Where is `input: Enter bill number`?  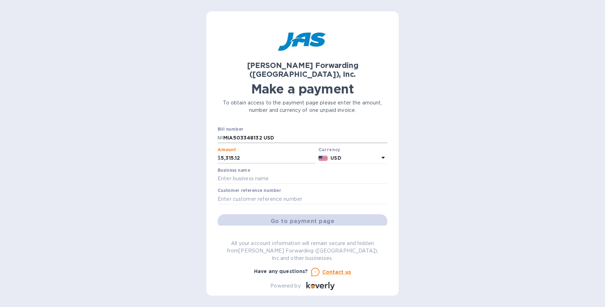
input: Enter bill number is located at coordinates (306, 138).